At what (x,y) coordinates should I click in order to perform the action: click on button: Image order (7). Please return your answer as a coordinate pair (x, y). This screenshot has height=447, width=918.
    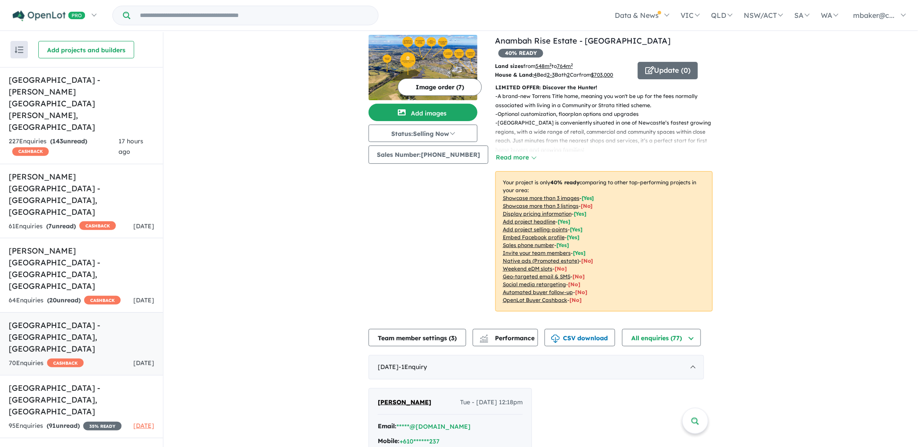
    Looking at the image, I should click on (439, 87).